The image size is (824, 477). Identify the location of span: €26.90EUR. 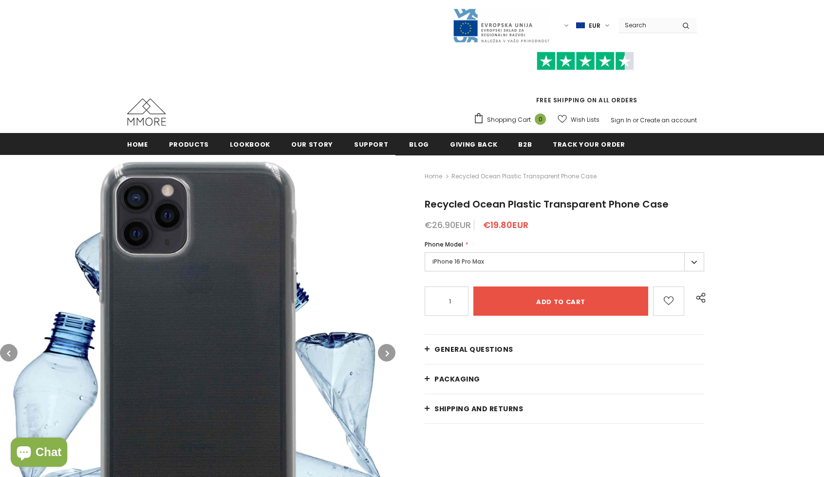
(447, 224).